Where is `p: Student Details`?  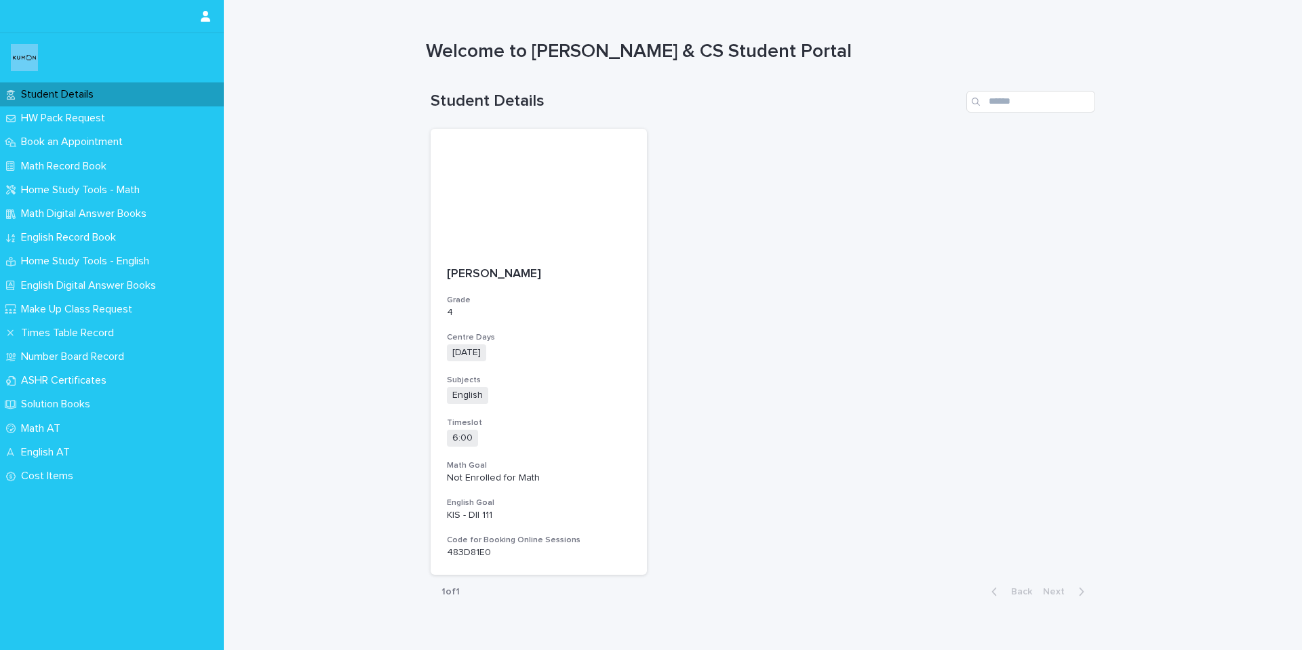
p: Student Details is located at coordinates (60, 94).